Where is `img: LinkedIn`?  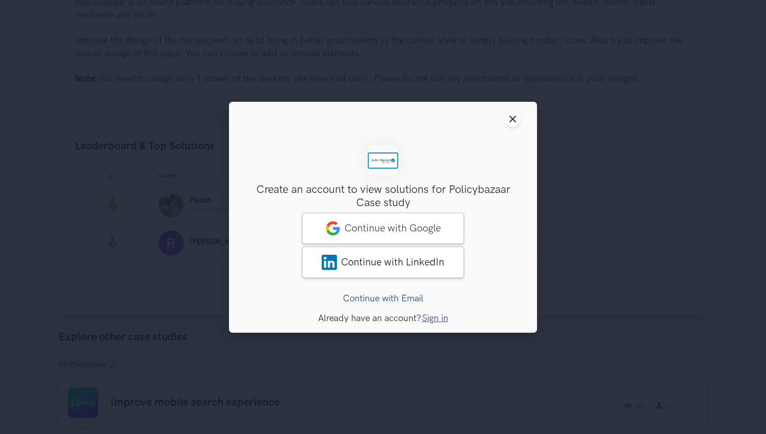 img: LinkedIn is located at coordinates (329, 262).